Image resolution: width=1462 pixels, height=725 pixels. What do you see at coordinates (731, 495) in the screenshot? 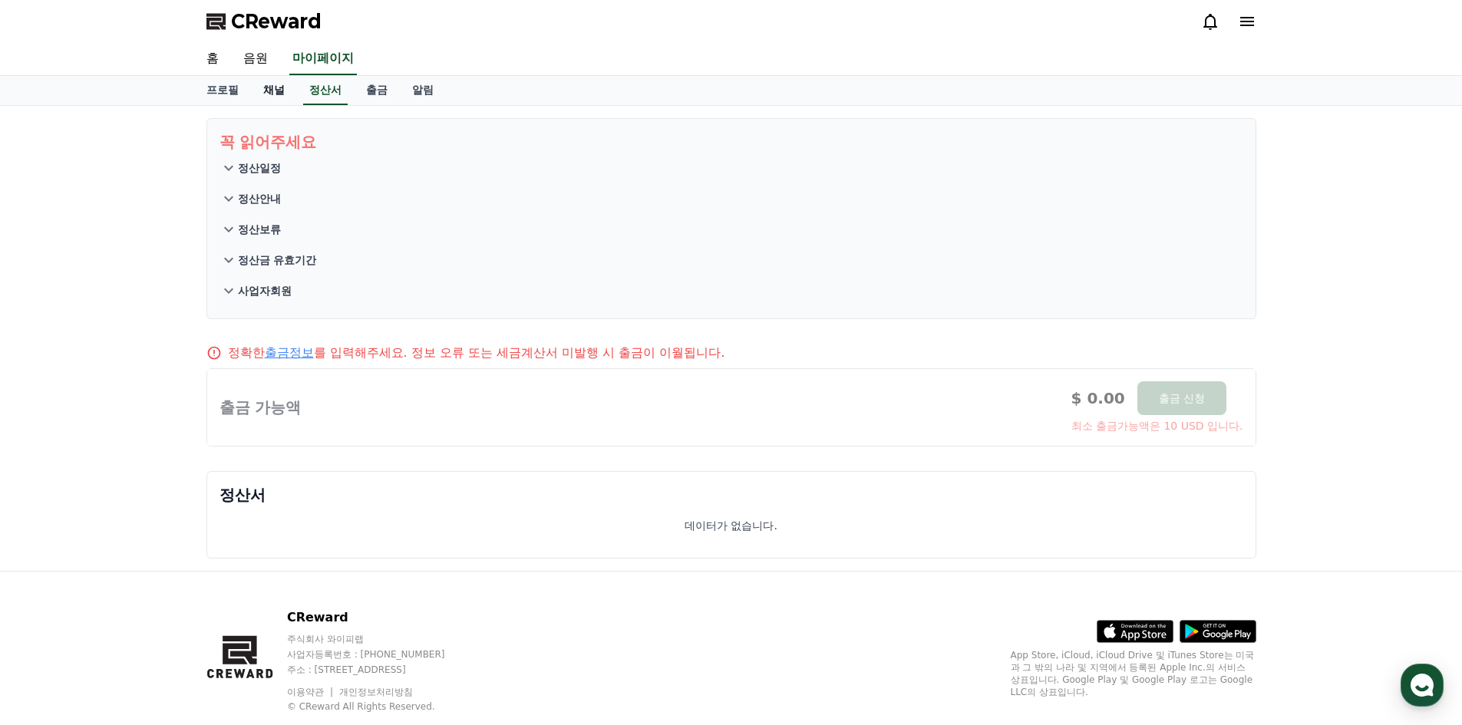
I see `p: 정산서` at bounding box center [731, 495].